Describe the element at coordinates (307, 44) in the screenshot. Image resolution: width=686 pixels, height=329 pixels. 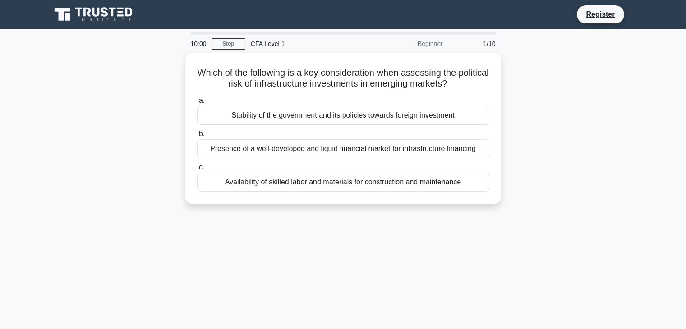
I see `div: CFA Level 1` at that location.